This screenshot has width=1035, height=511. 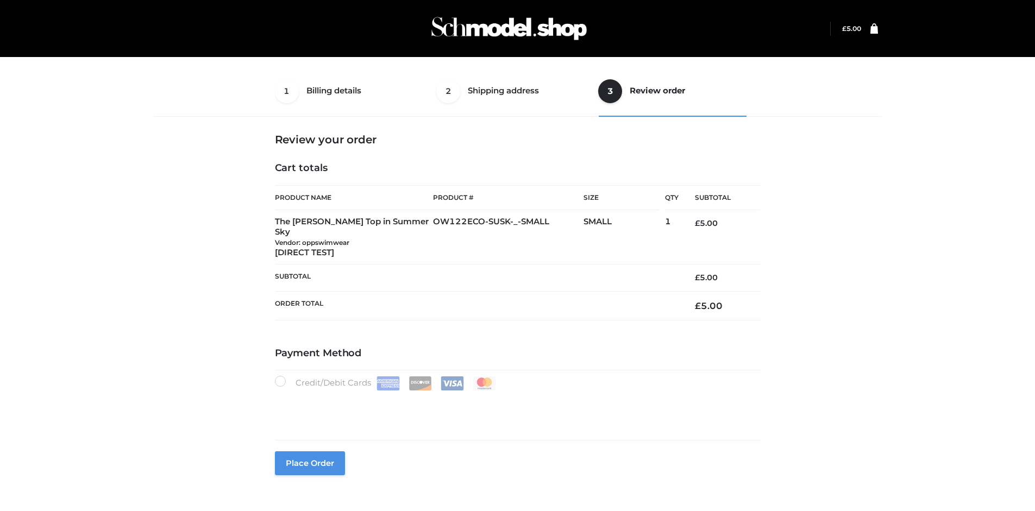 I want to click on img: Discover, so click(x=420, y=383).